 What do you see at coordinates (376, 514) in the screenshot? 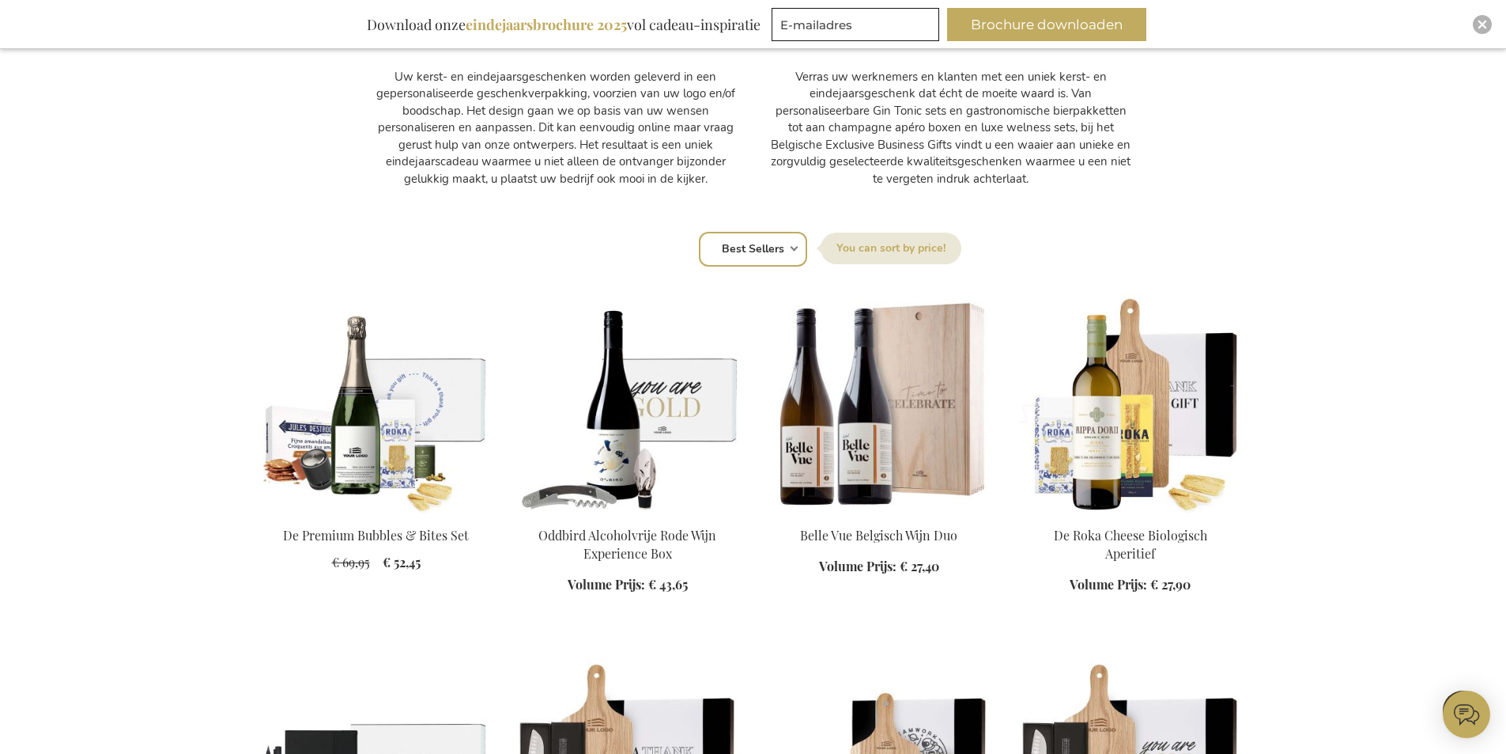
I see `a: The Premium Bubbles & Bites Set` at bounding box center [376, 514].